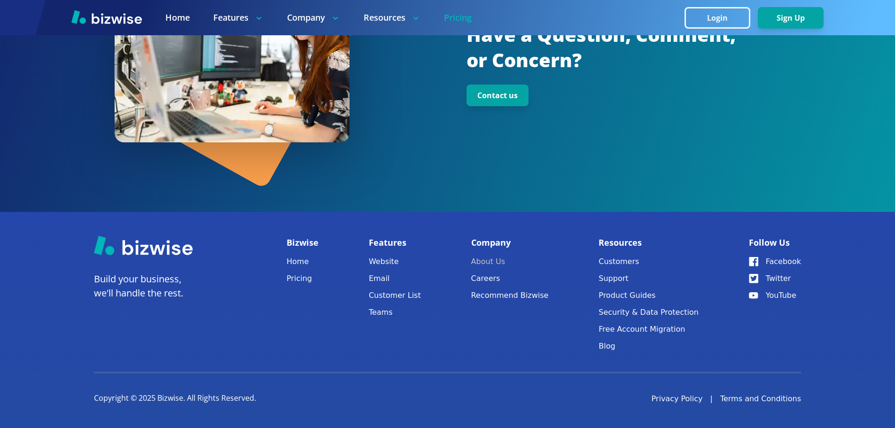 This screenshot has height=428, width=895. Describe the element at coordinates (648, 312) in the screenshot. I see `a: Security & Data Protection` at that location.